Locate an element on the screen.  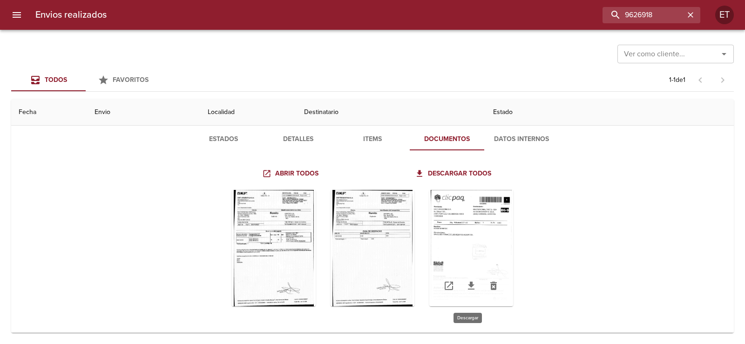
th: Destinatario is located at coordinates (391, 112).